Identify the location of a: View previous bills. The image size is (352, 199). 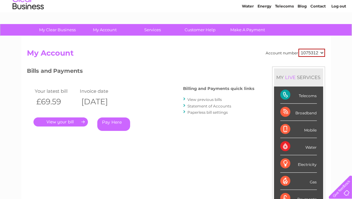
(205, 99).